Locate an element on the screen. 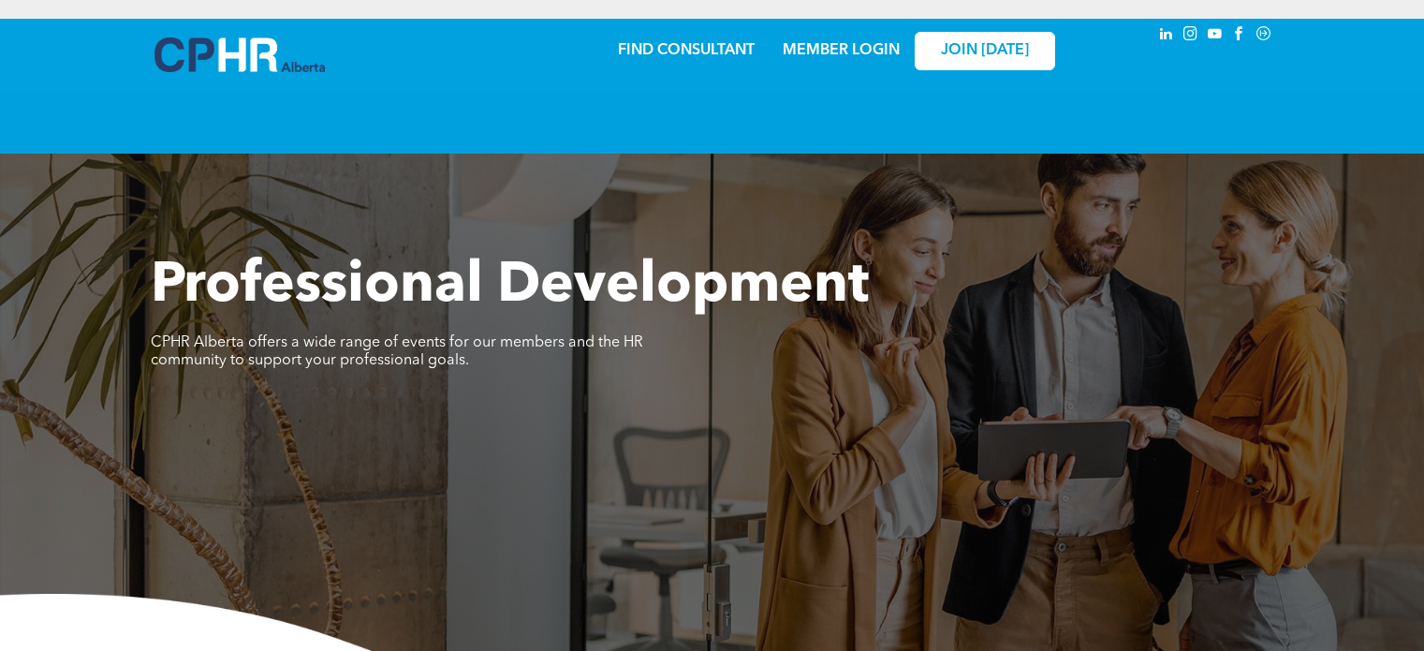  img: A blue and white logo for cp alberta is located at coordinates (240, 54).